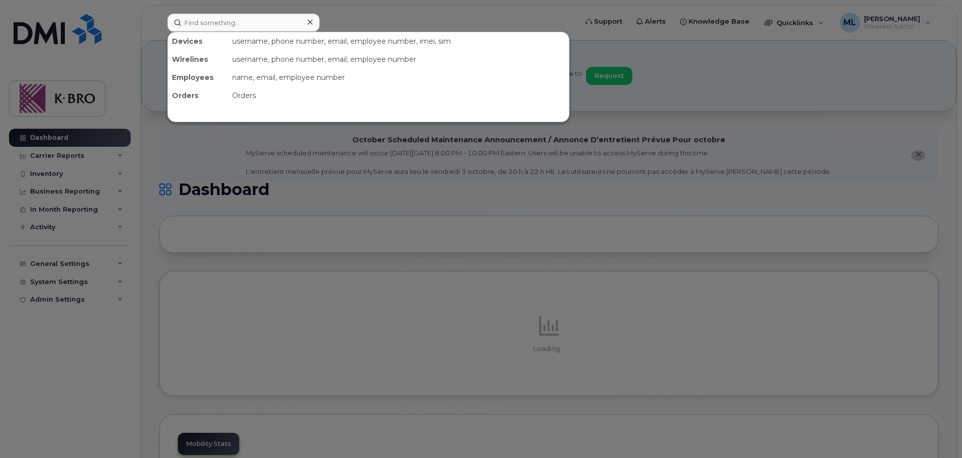 Image resolution: width=962 pixels, height=458 pixels. What do you see at coordinates (198, 59) in the screenshot?
I see `div: Wirelines` at bounding box center [198, 59].